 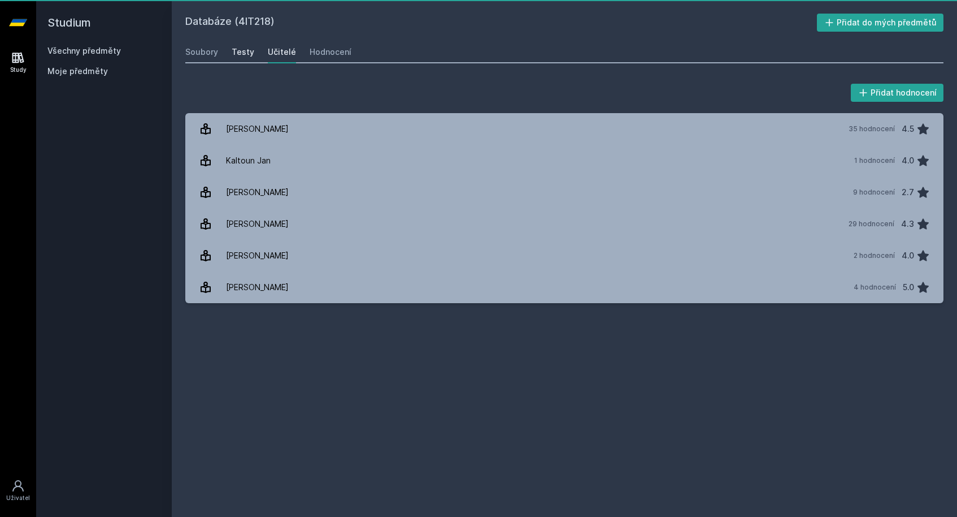 What do you see at coordinates (18, 70) in the screenshot?
I see `div: Study` at bounding box center [18, 70].